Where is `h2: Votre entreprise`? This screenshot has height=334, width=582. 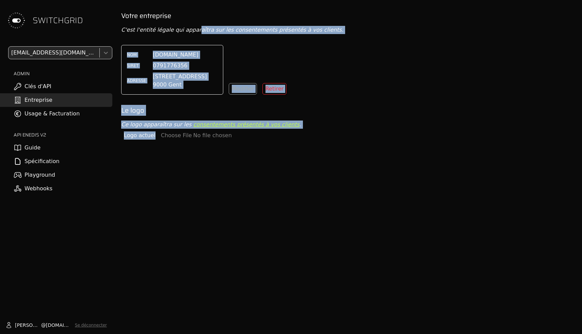 h2: Votre entreprise is located at coordinates (349, 16).